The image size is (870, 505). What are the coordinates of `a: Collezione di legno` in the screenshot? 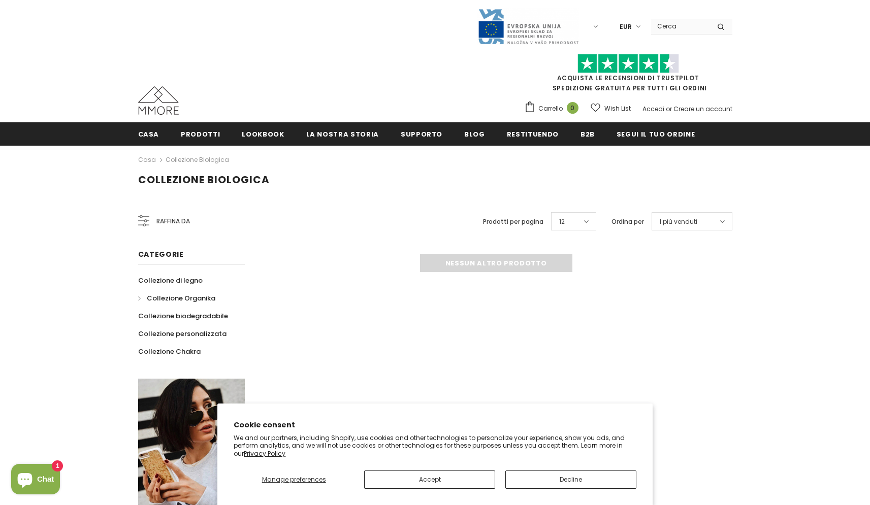 It's located at (170, 280).